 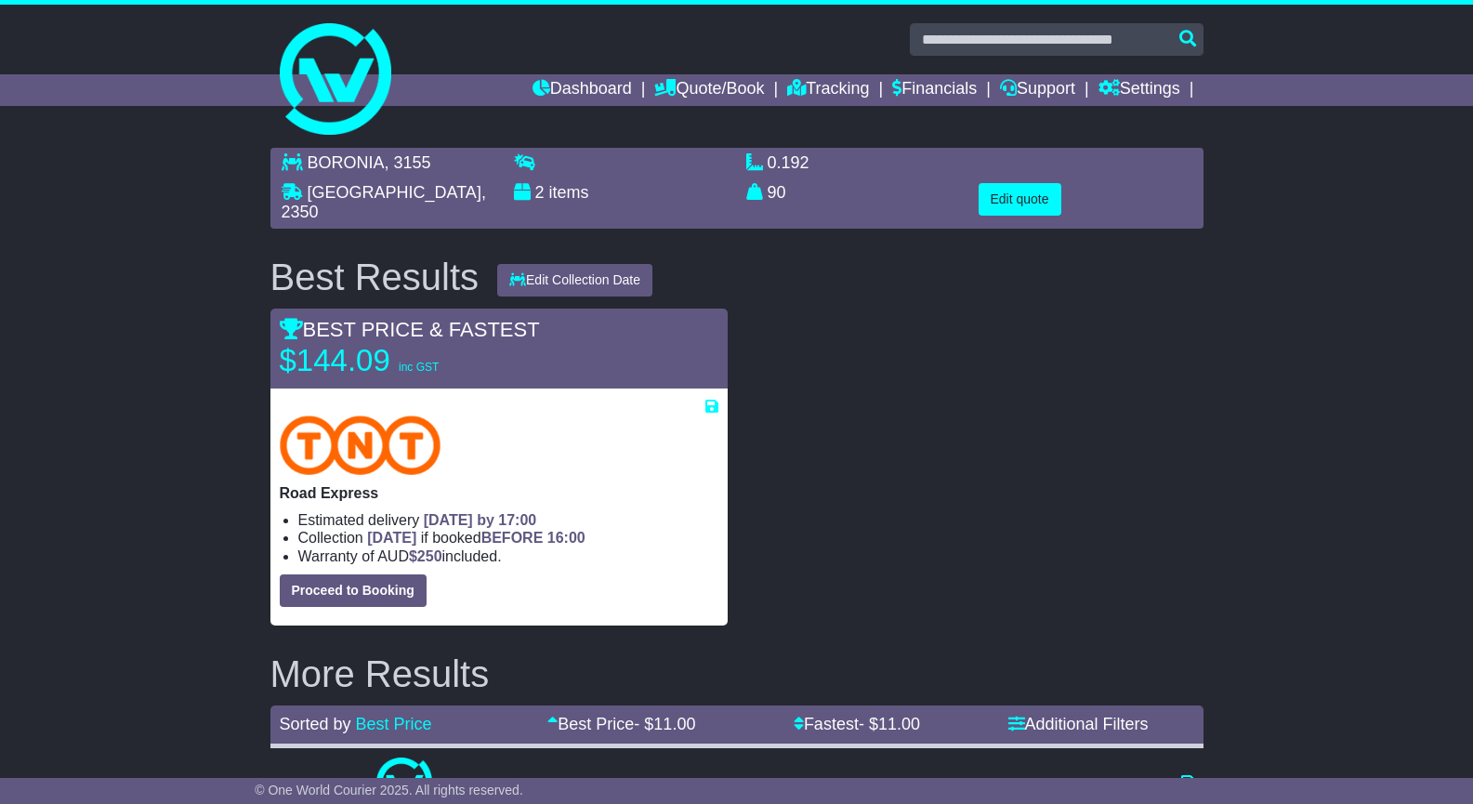 What do you see at coordinates (384, 203) in the screenshot?
I see `span: , 2350` at bounding box center [384, 203].